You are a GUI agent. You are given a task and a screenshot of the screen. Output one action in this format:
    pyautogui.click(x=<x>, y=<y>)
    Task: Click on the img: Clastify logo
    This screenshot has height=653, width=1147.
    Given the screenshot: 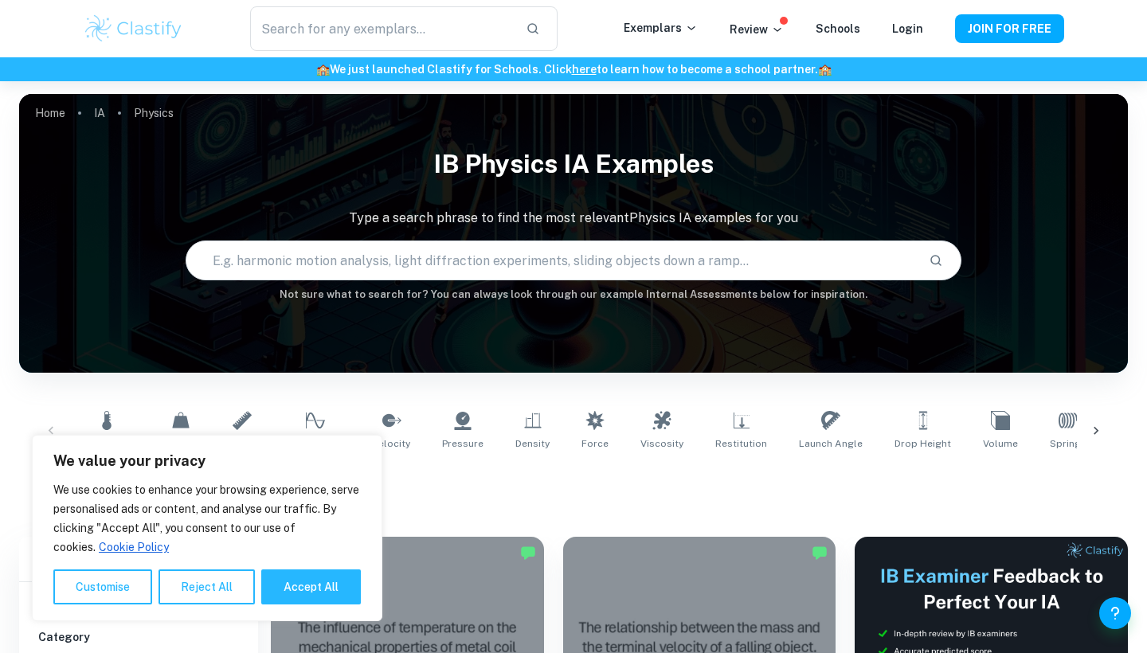 What is the action you would take?
    pyautogui.click(x=133, y=29)
    